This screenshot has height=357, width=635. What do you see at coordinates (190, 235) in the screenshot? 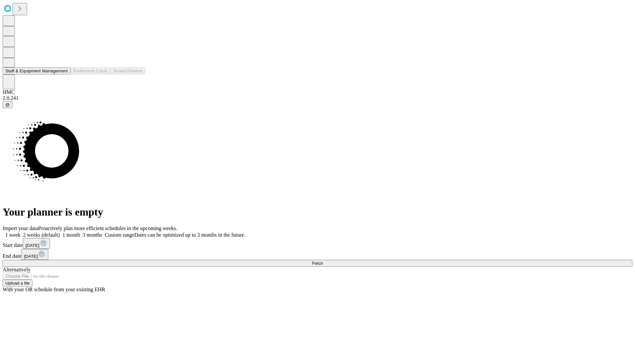
I see `span: Dates can be optimized up to 3 months in the future.` at bounding box center [190, 235].